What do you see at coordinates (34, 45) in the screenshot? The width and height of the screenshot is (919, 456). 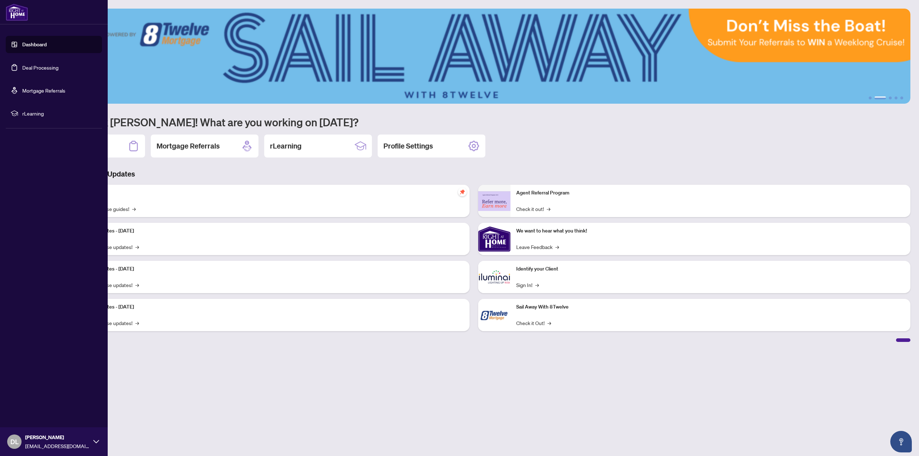 I see `a: Dashboard` at bounding box center [34, 45].